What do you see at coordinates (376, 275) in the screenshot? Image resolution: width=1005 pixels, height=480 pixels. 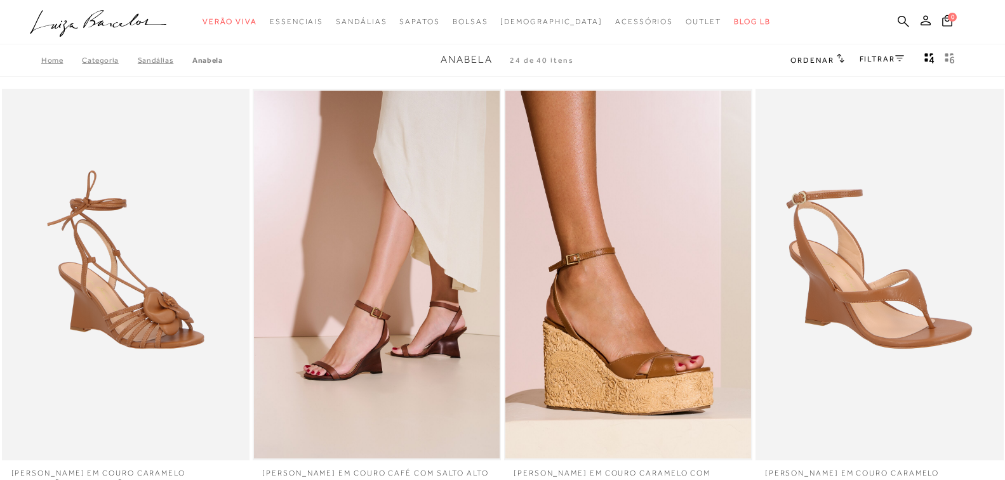 I see `img: SANDÁLIA ANABELA EM COURO CAFÉ COM SALTO ALTO` at bounding box center [376, 275].